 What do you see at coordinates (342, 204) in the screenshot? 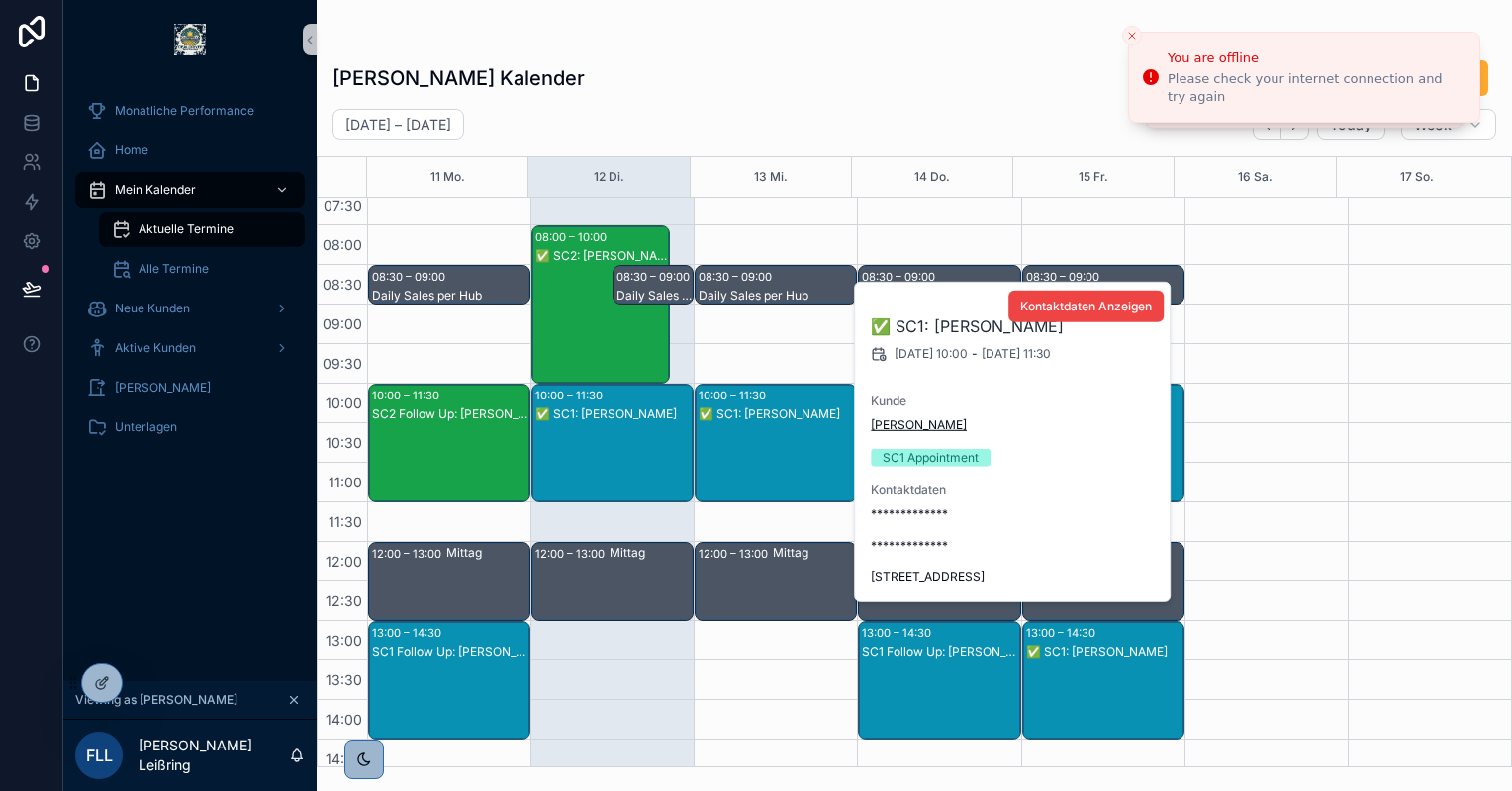
I see `span: 07:30` at bounding box center [342, 204].